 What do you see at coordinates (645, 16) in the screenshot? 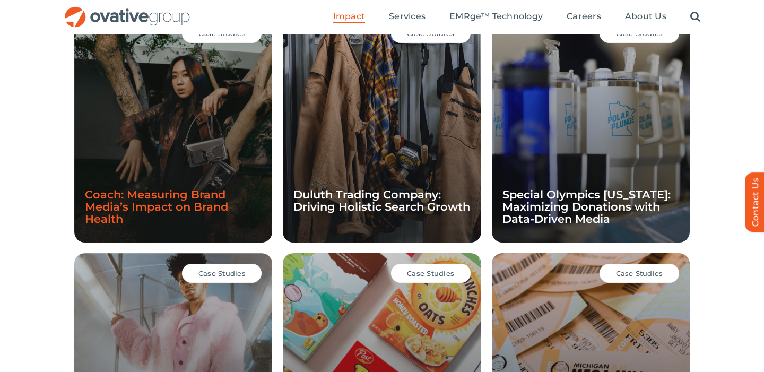
I see `span: About Us` at bounding box center [645, 16].